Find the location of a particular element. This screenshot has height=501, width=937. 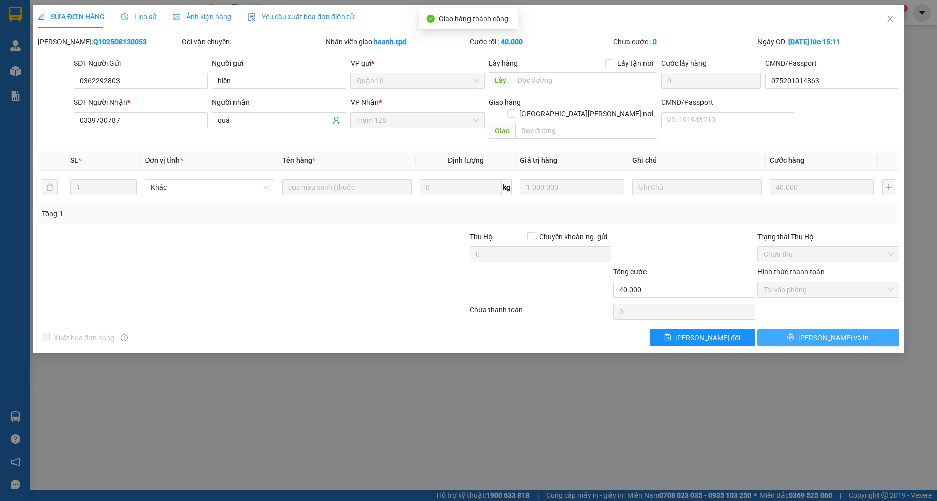

span: Tên hàng is located at coordinates (298, 160).